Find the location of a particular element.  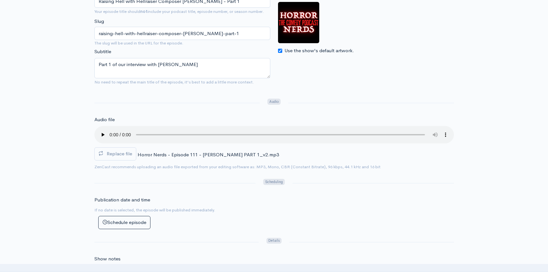

input: title-of-episode is located at coordinates (182, 33).